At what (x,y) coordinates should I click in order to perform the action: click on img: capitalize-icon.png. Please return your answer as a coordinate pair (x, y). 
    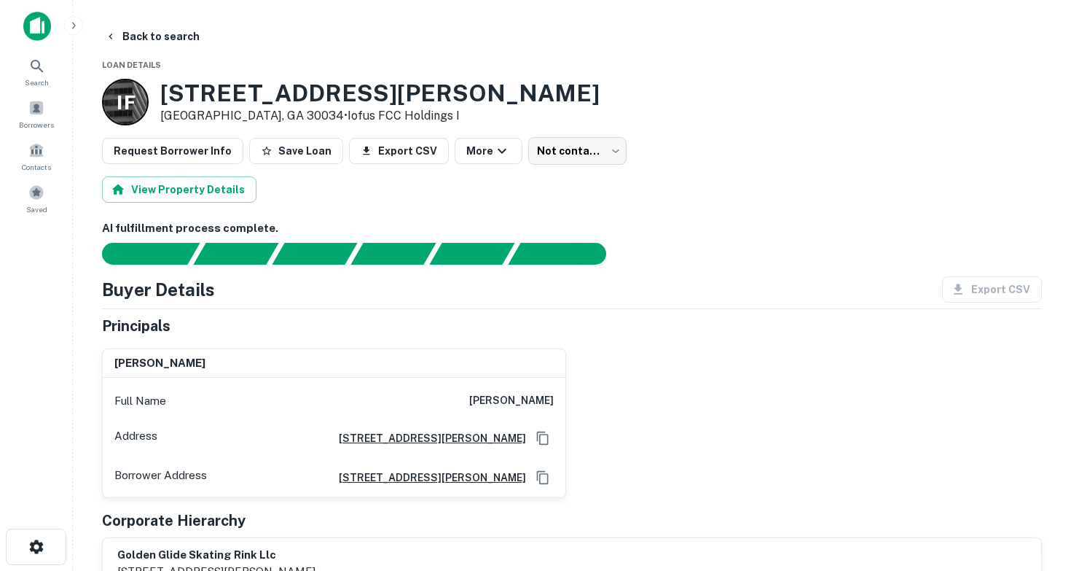
    Looking at the image, I should click on (37, 26).